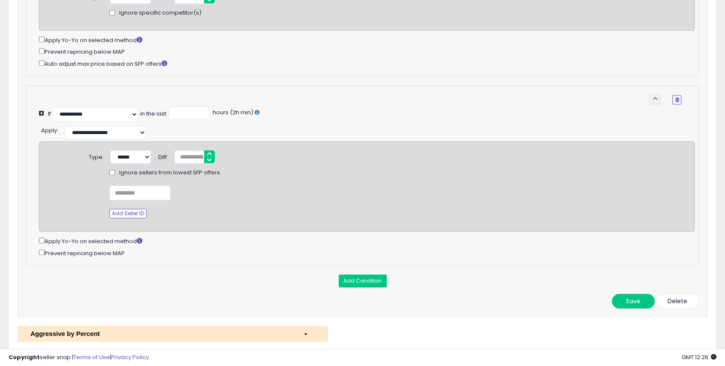  Describe the element at coordinates (128, 213) in the screenshot. I see `button: Add Seller ID` at that location.